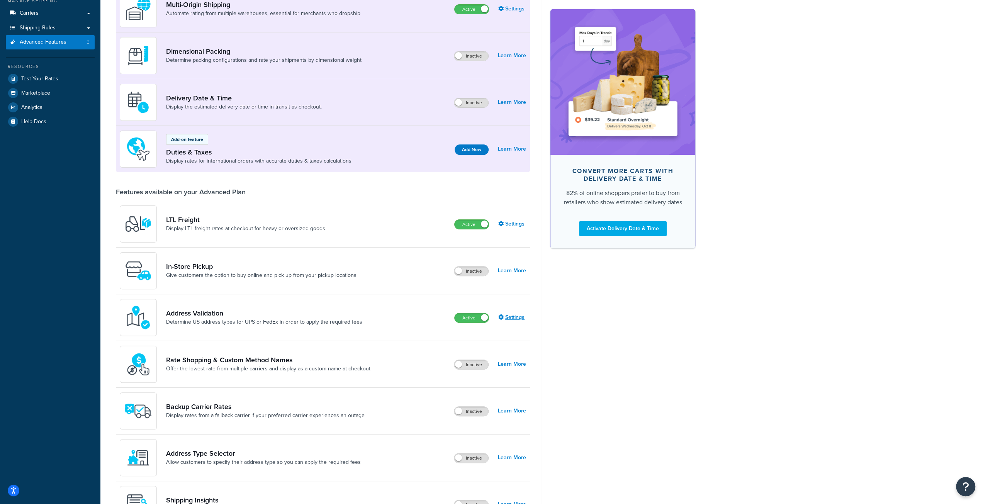  What do you see at coordinates (50, 93) in the screenshot?
I see `a: Marketplace` at bounding box center [50, 93].